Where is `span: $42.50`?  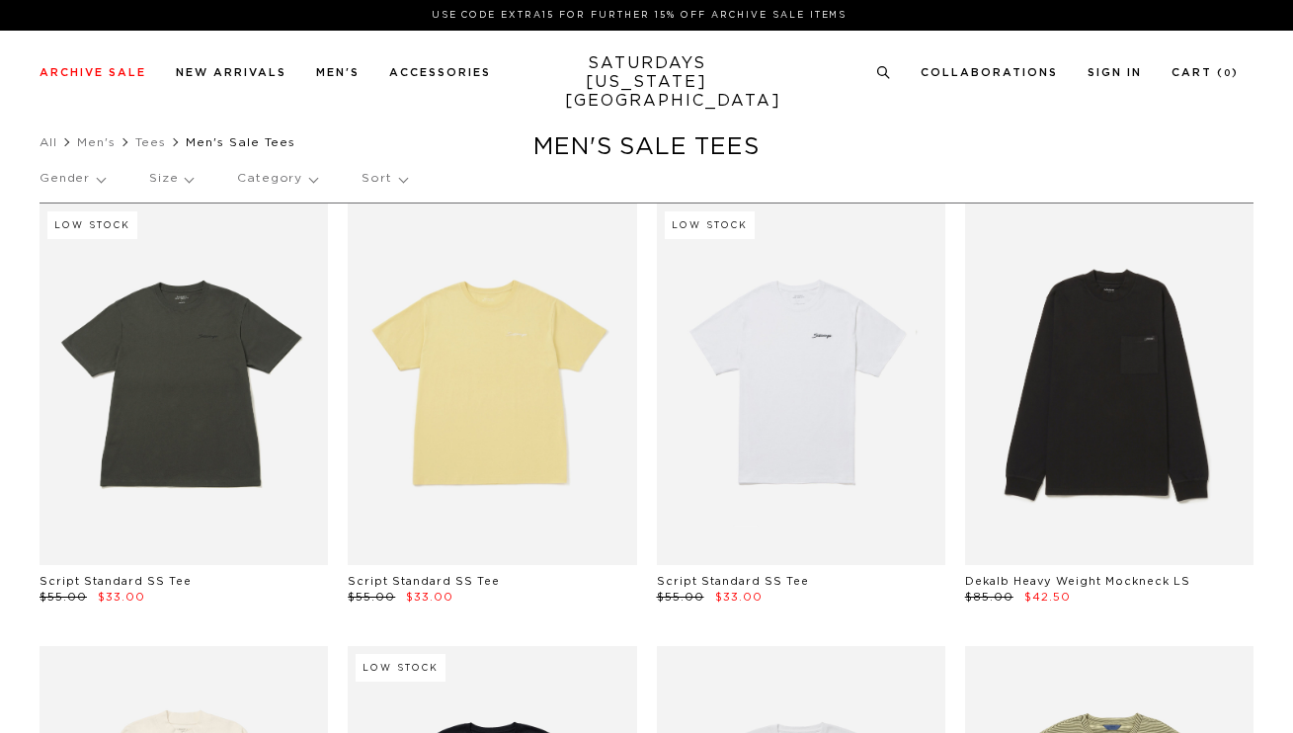
span: $42.50 is located at coordinates (1047, 596).